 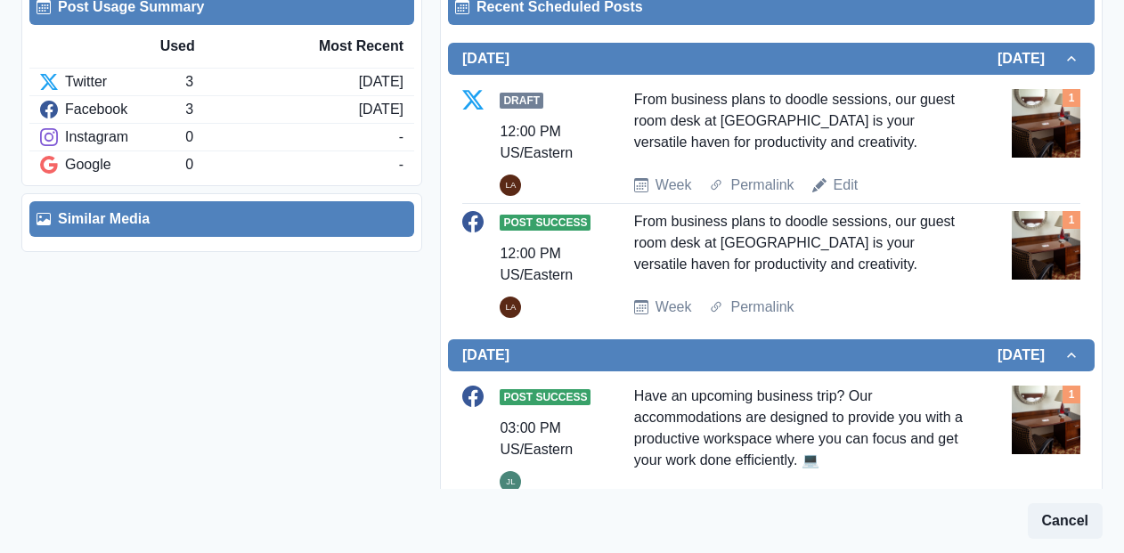 I want to click on a: Edit, so click(x=846, y=185).